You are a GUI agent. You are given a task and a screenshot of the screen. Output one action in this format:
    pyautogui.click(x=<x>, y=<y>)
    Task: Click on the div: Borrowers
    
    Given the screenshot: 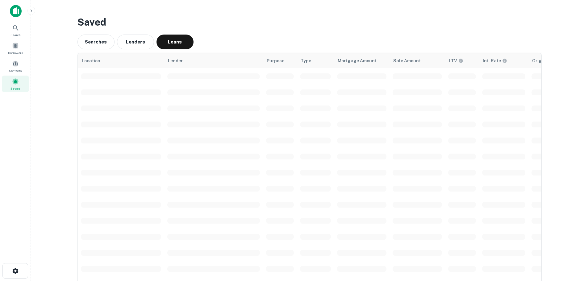 What is the action you would take?
    pyautogui.click(x=15, y=48)
    